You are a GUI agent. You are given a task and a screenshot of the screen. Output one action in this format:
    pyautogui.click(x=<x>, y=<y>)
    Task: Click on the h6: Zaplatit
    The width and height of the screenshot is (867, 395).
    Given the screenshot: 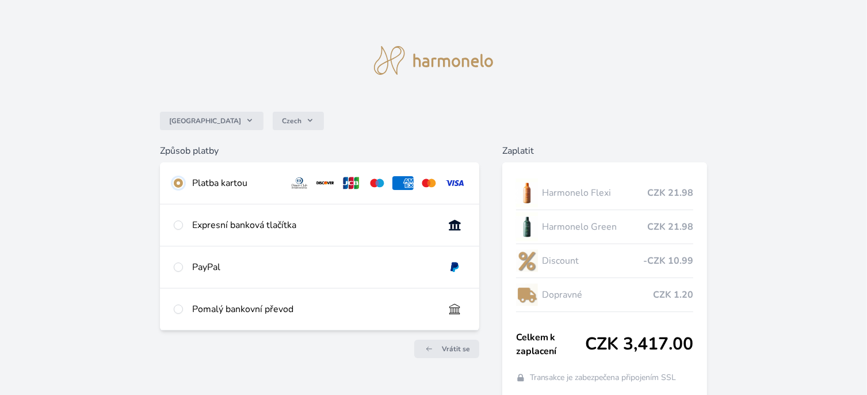 What is the action you would take?
    pyautogui.click(x=605, y=151)
    